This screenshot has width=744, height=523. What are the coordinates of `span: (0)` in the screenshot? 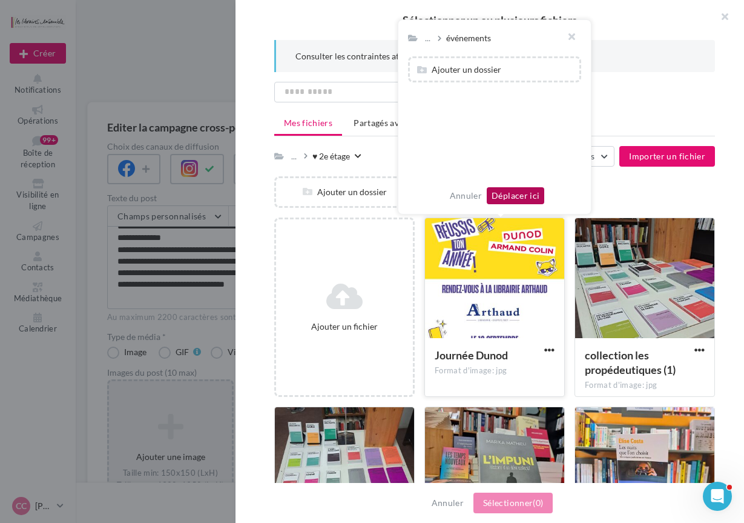 It's located at (538, 502).